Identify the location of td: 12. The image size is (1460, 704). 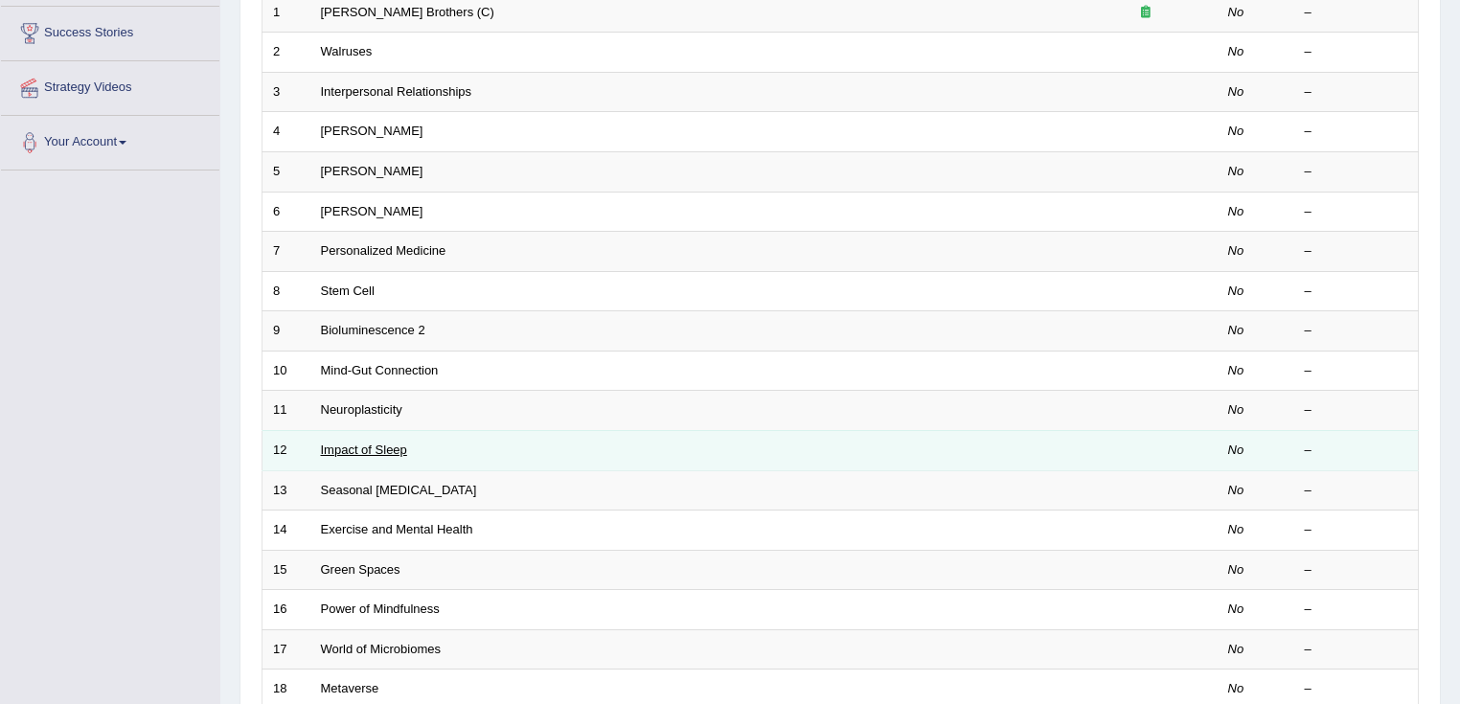
(286, 450).